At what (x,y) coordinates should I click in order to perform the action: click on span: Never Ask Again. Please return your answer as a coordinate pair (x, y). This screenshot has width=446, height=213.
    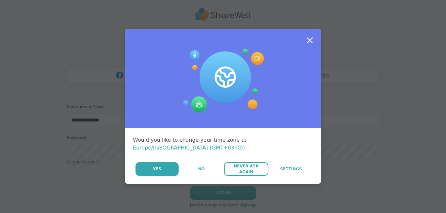
    Looking at the image, I should click on (246, 169).